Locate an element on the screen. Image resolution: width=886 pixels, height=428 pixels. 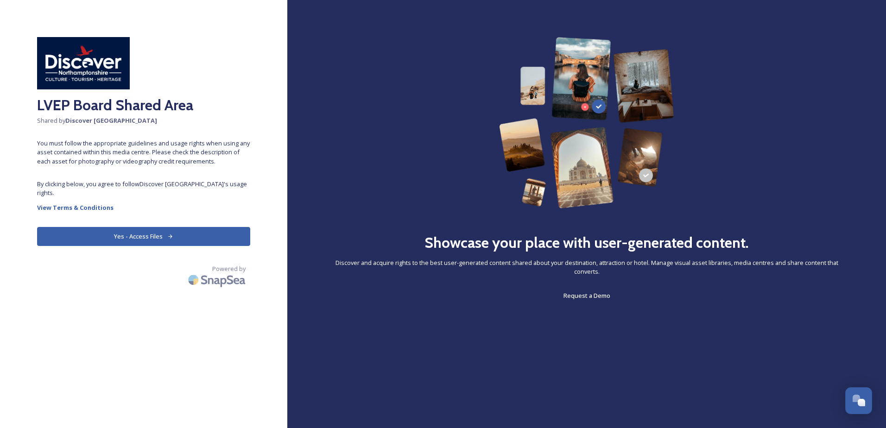
button: Yes - Access Files is located at coordinates (144, 236).